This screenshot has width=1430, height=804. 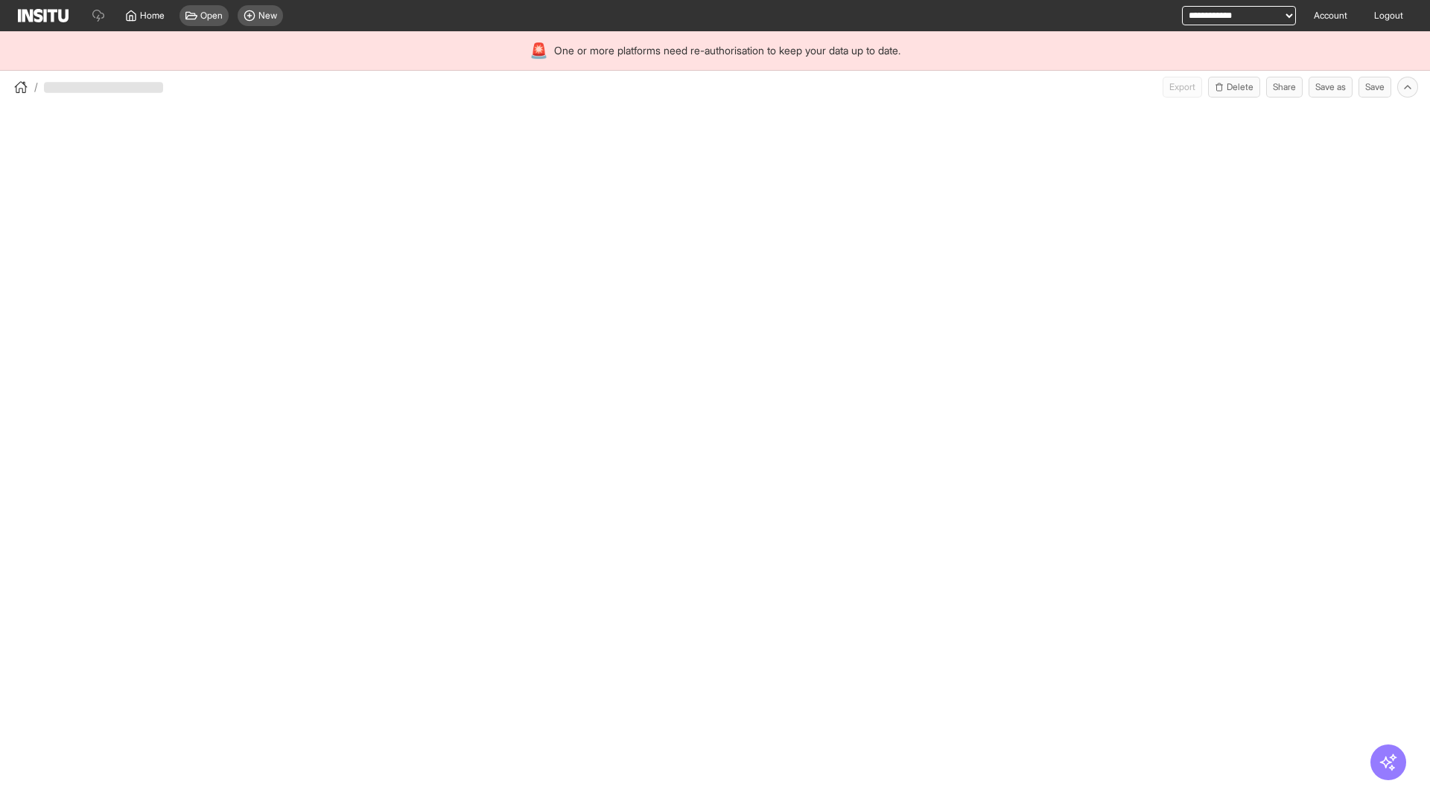 I want to click on button: Save as, so click(x=1330, y=87).